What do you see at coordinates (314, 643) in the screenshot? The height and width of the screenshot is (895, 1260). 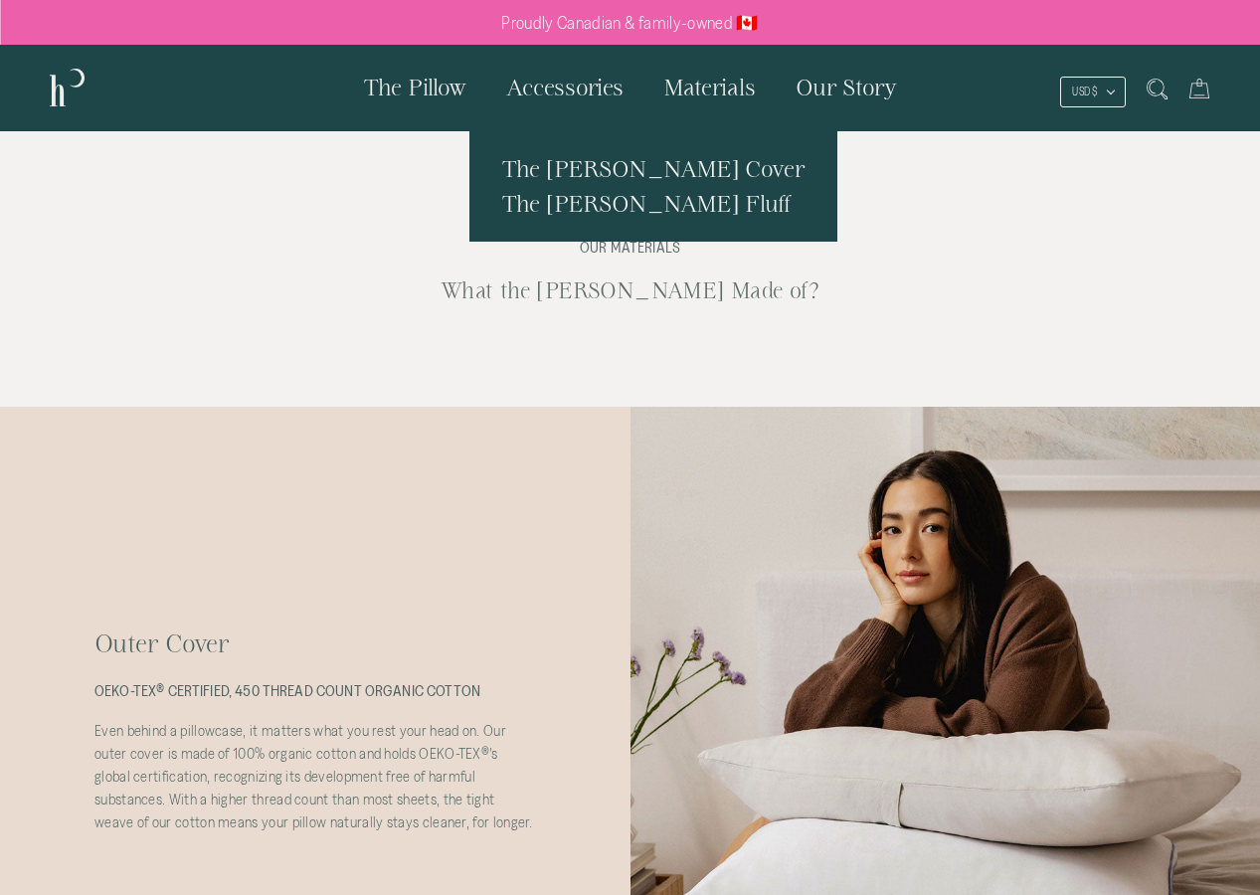 I see `h2: Outer Cover` at bounding box center [314, 643].